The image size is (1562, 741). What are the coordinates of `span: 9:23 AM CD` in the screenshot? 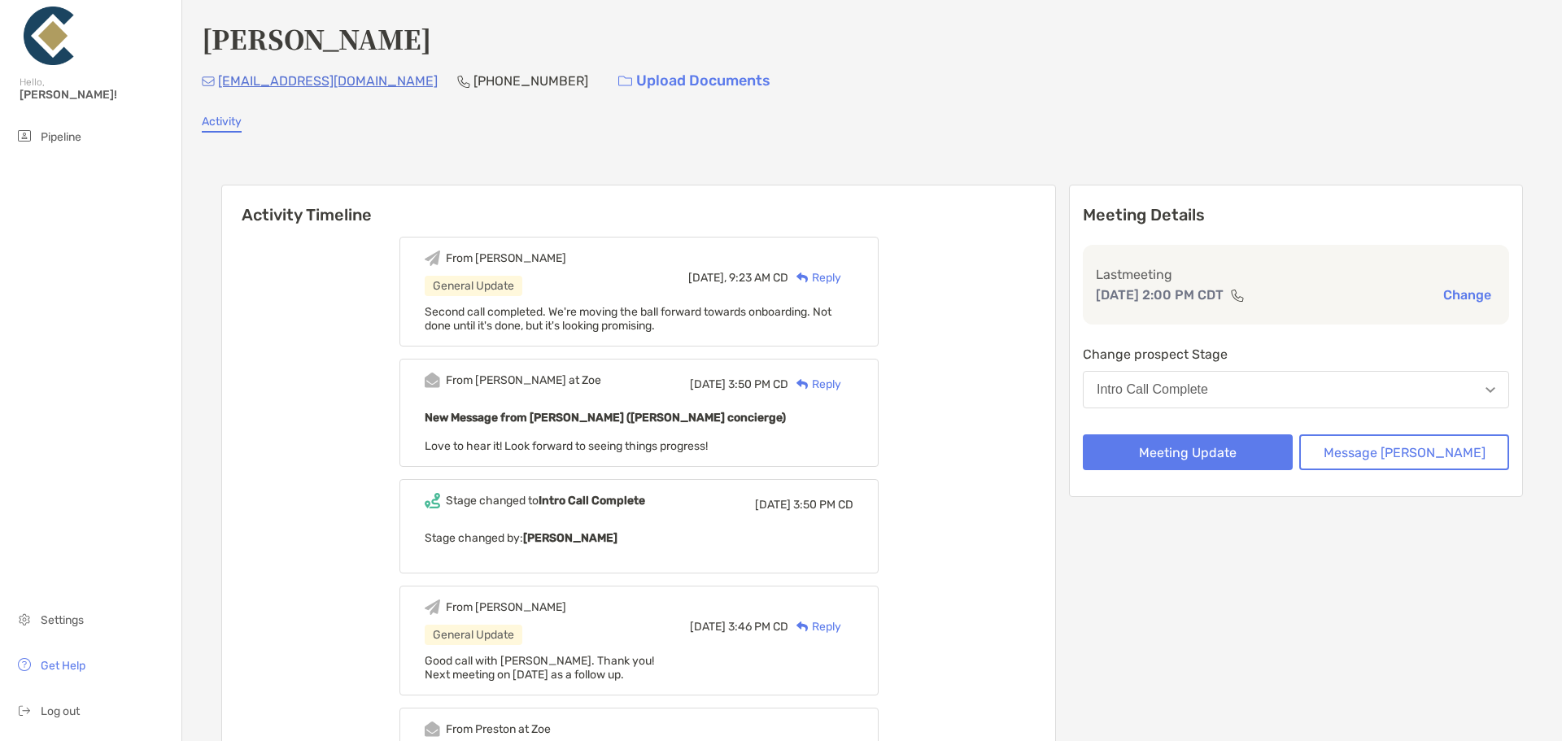 It's located at (758, 277).